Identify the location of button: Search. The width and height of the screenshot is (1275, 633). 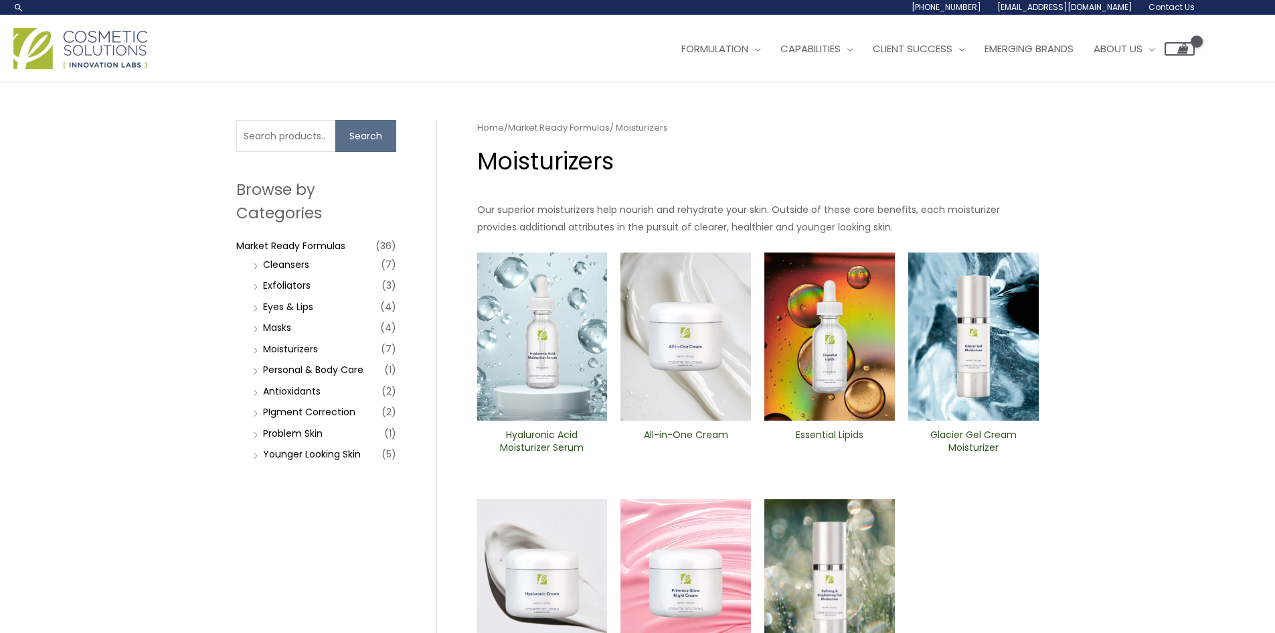
(365, 136).